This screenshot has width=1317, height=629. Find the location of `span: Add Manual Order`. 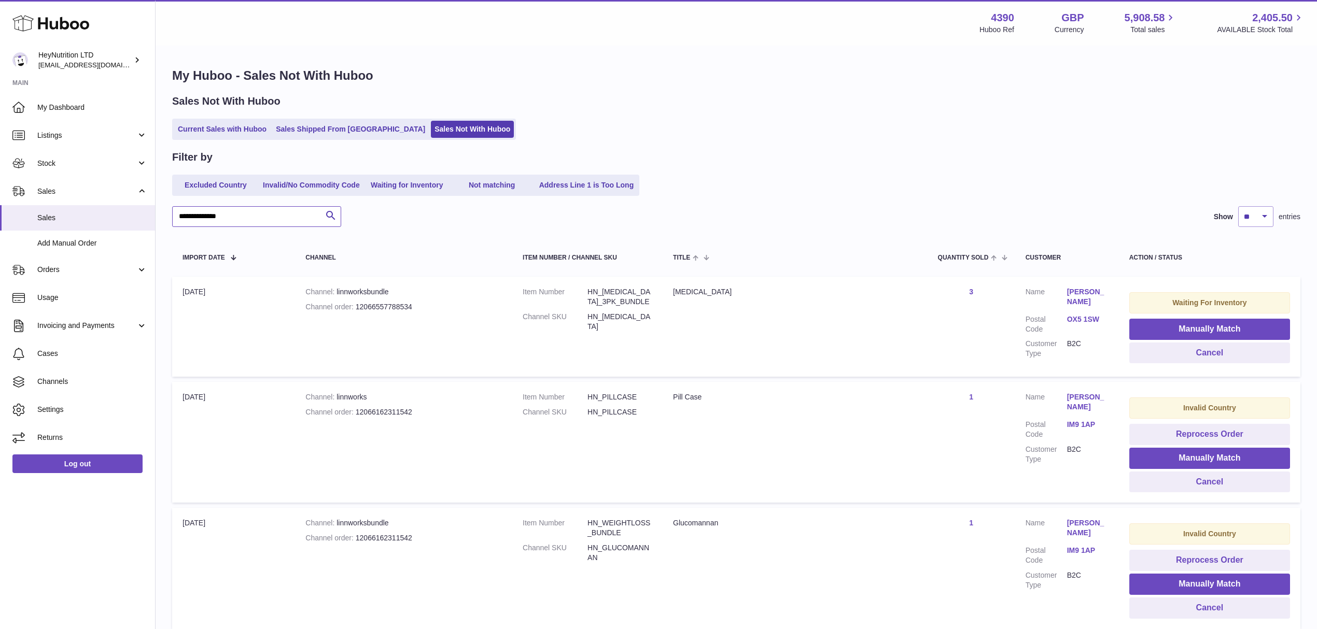

span: Add Manual Order is located at coordinates (92, 243).